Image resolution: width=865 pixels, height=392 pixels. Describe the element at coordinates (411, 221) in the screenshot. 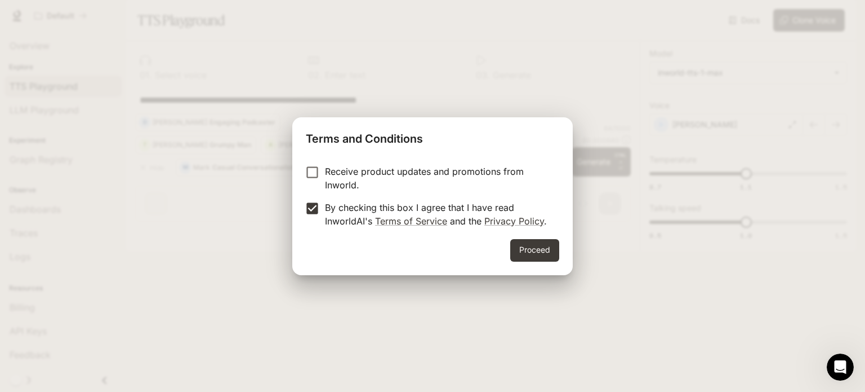

I see `a: Terms of Service` at that location.